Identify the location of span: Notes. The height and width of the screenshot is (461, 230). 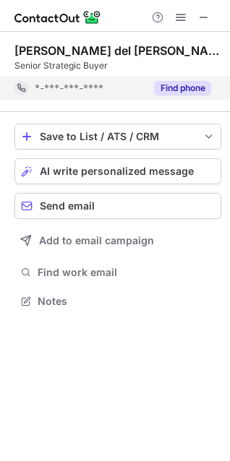
(127, 301).